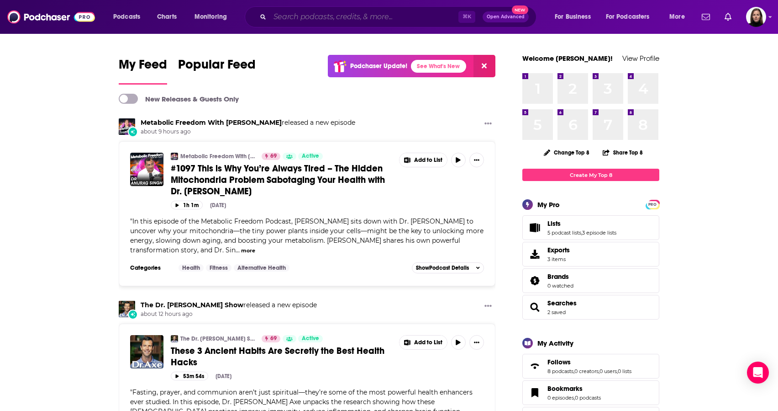  Describe the element at coordinates (379, 66) in the screenshot. I see `p: Podchaser Update!` at that location.